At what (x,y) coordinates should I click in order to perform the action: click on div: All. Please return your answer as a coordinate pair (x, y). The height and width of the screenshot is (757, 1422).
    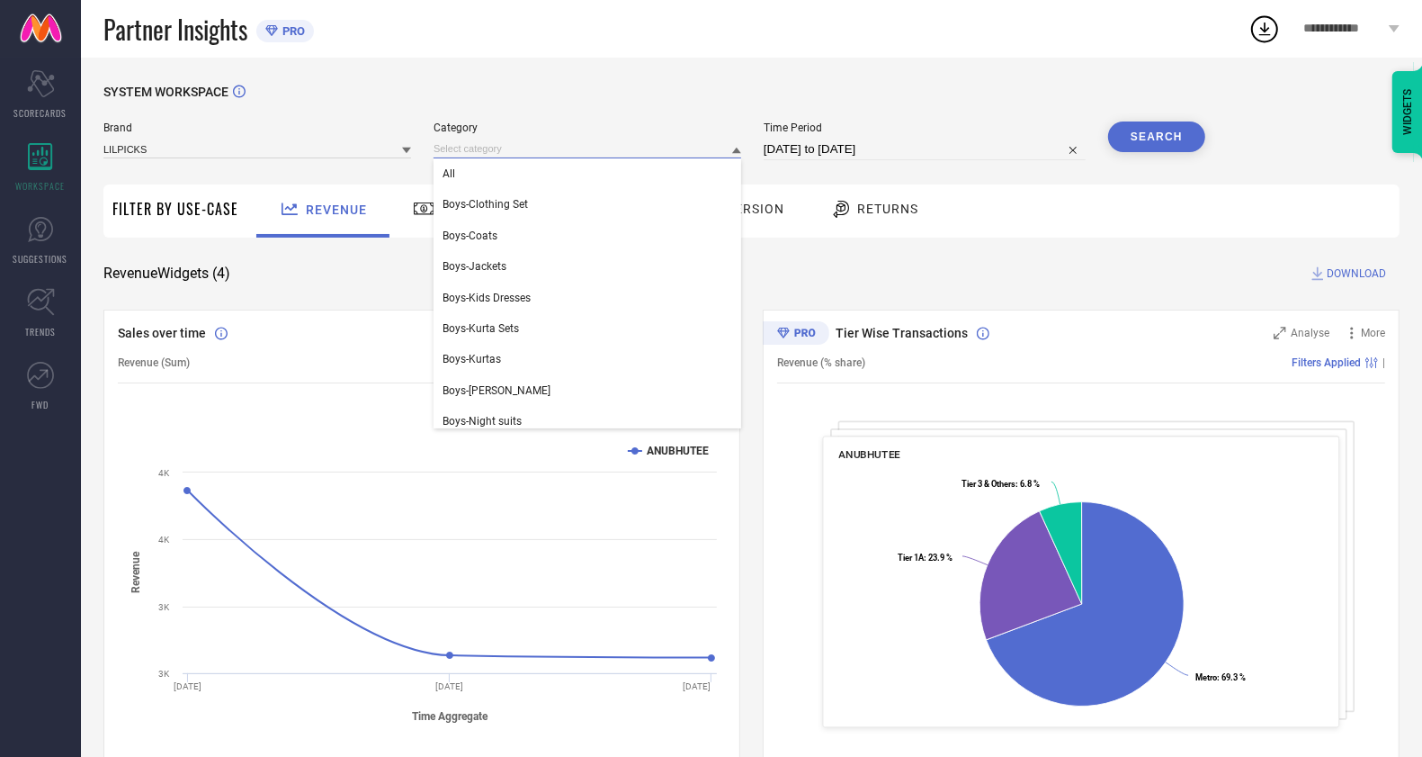
    Looking at the image, I should click on (587, 174).